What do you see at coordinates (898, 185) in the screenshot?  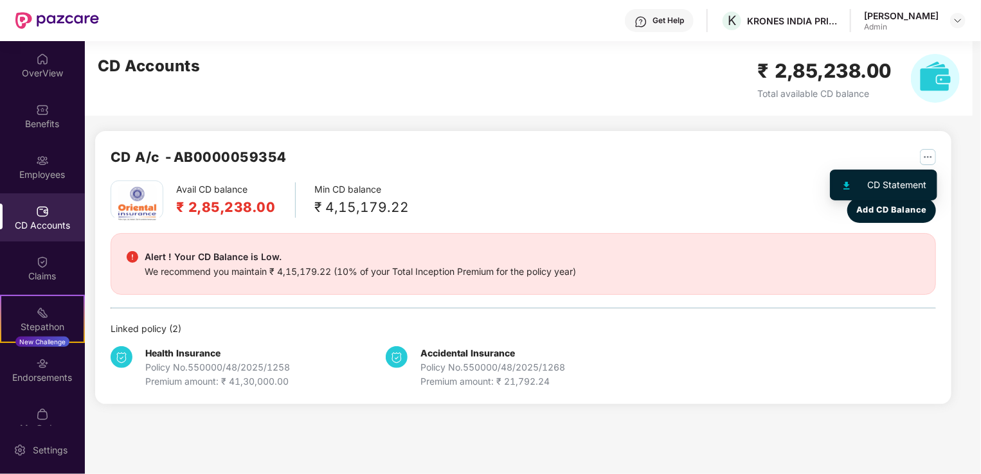 I see `div: CD Statement` at bounding box center [898, 185].